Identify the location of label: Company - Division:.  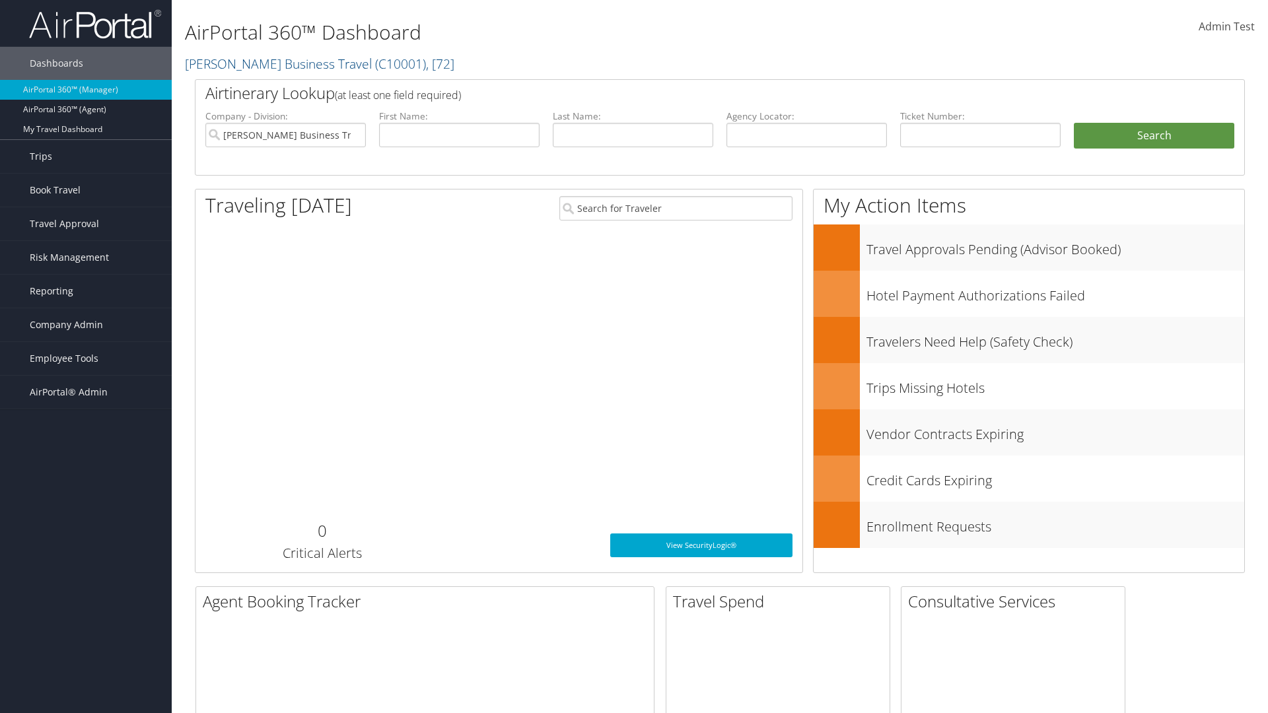
(285, 116).